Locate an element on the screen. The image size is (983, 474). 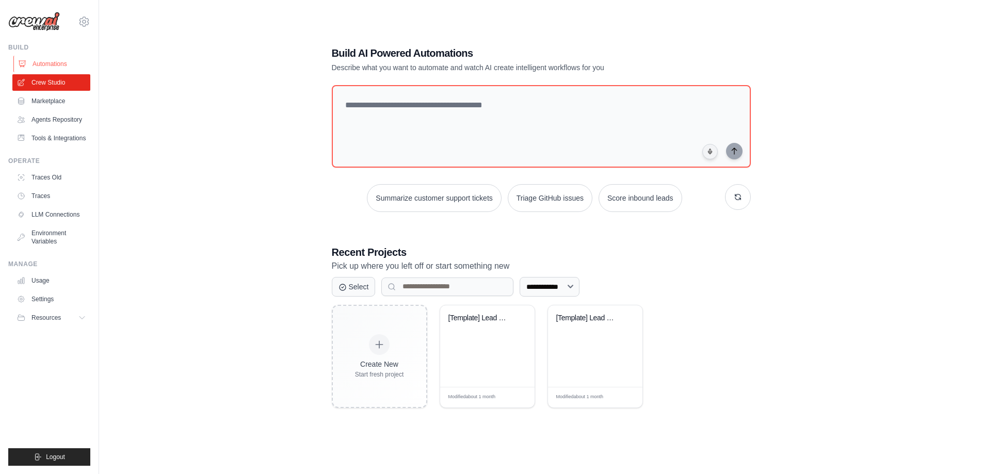
span: Resources is located at coordinates (46, 318).